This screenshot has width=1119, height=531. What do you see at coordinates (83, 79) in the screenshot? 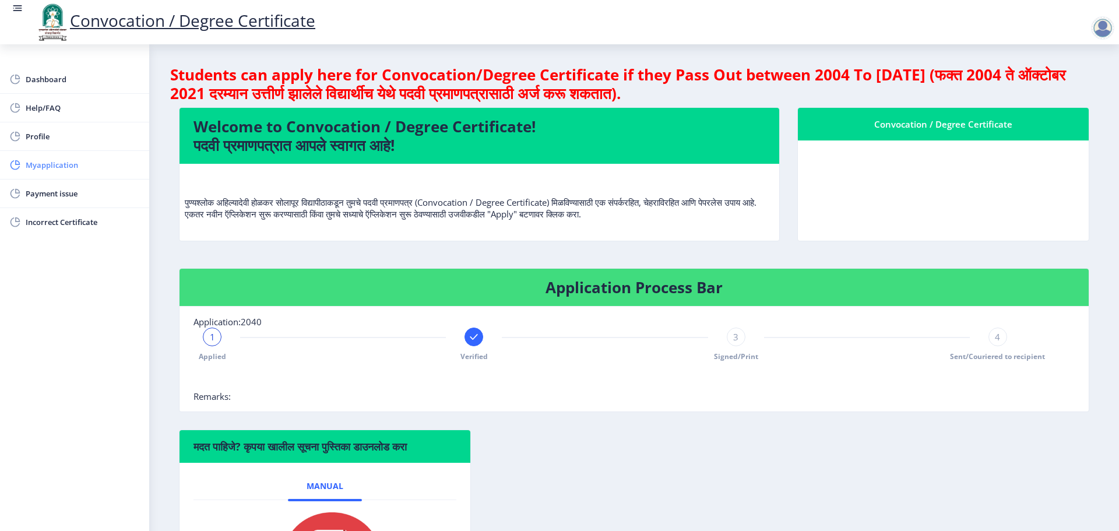
I see `span: Dashboard` at bounding box center [83, 79].